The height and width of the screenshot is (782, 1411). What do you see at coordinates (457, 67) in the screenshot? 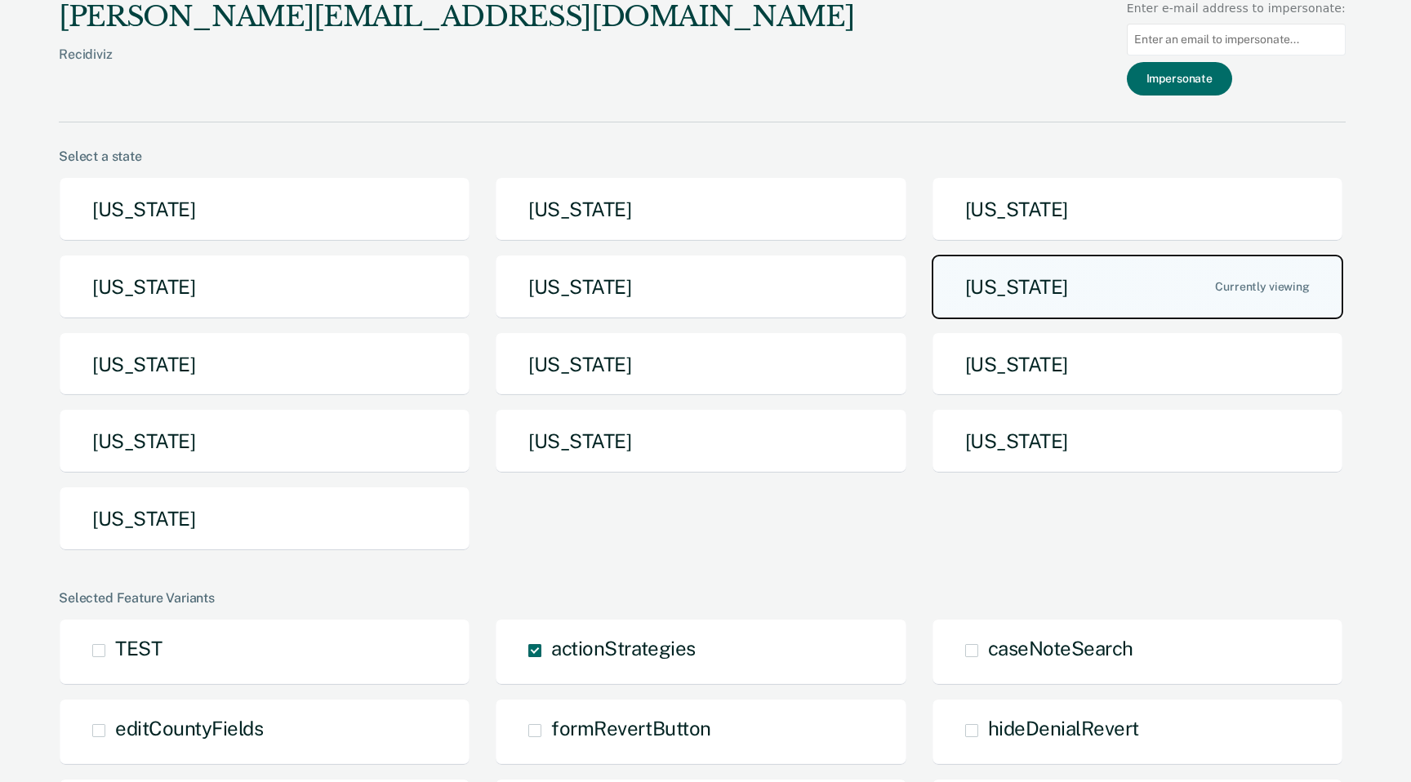
I see `div: Recidiviz` at bounding box center [457, 67].